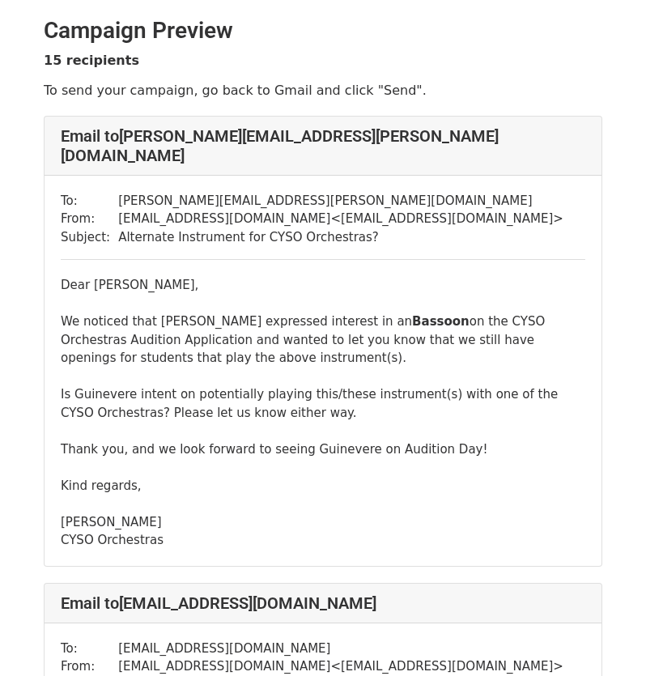  I want to click on p: To send your campaign, go back to Gmail and click "Send"., so click(323, 90).